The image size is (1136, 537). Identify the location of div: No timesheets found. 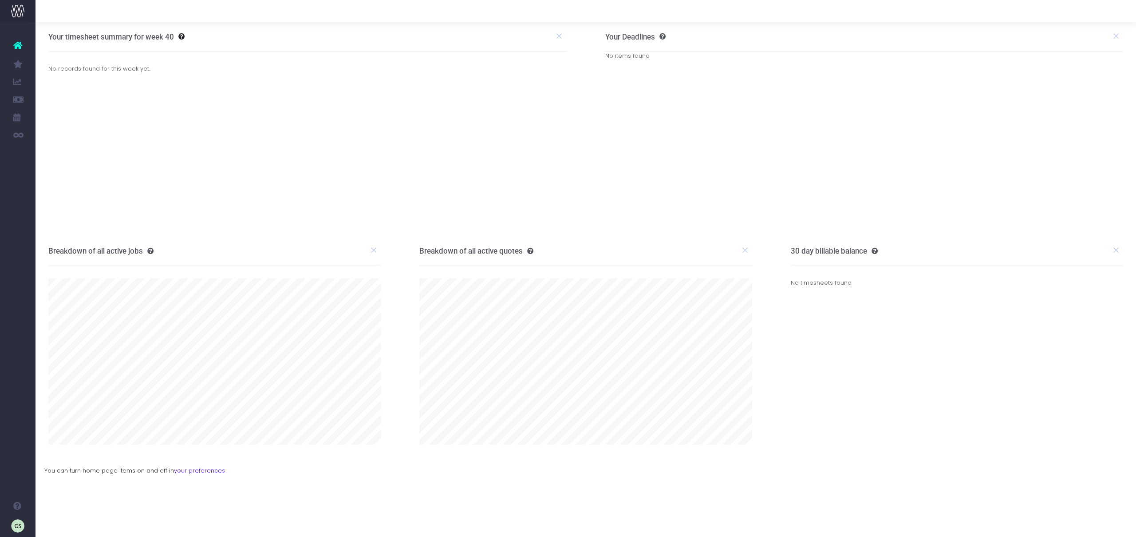
(957, 283).